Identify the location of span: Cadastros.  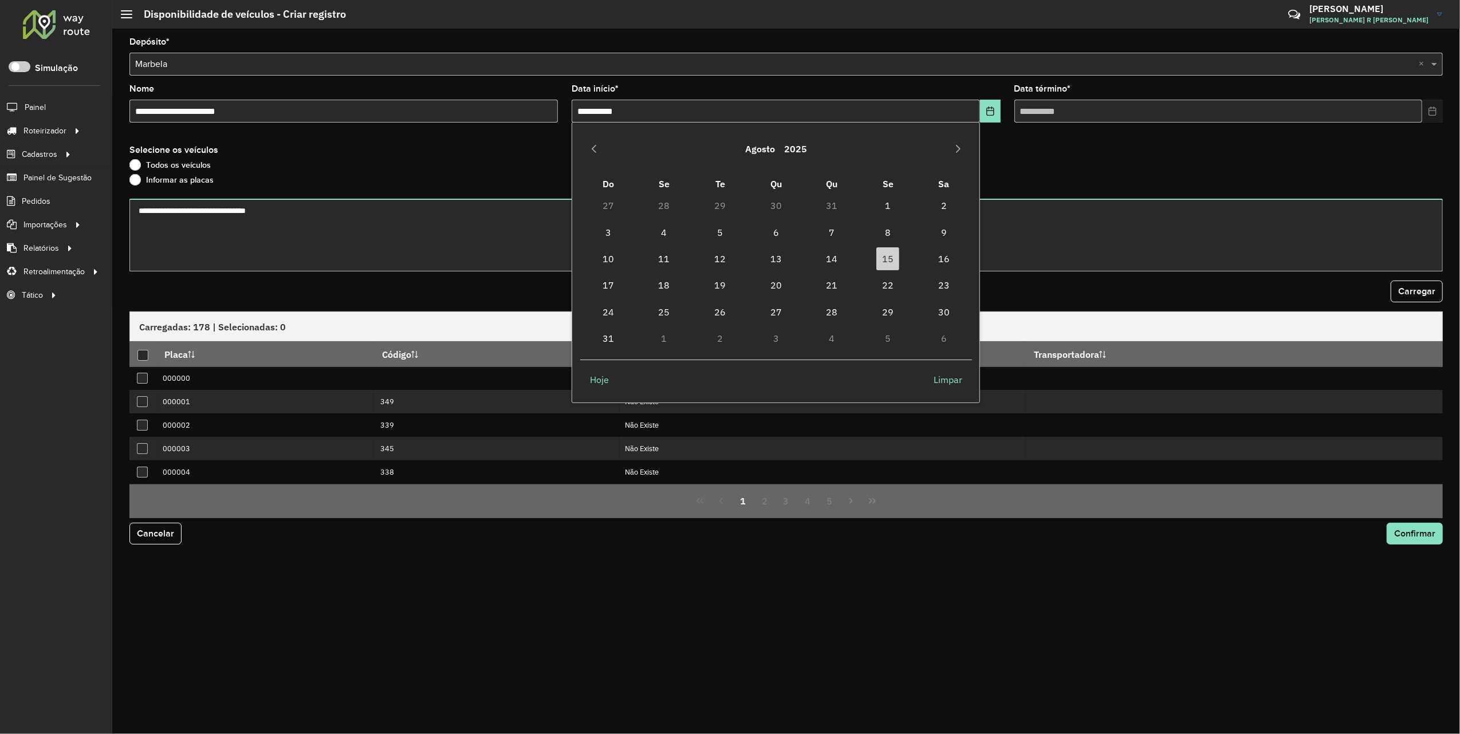
(40, 154).